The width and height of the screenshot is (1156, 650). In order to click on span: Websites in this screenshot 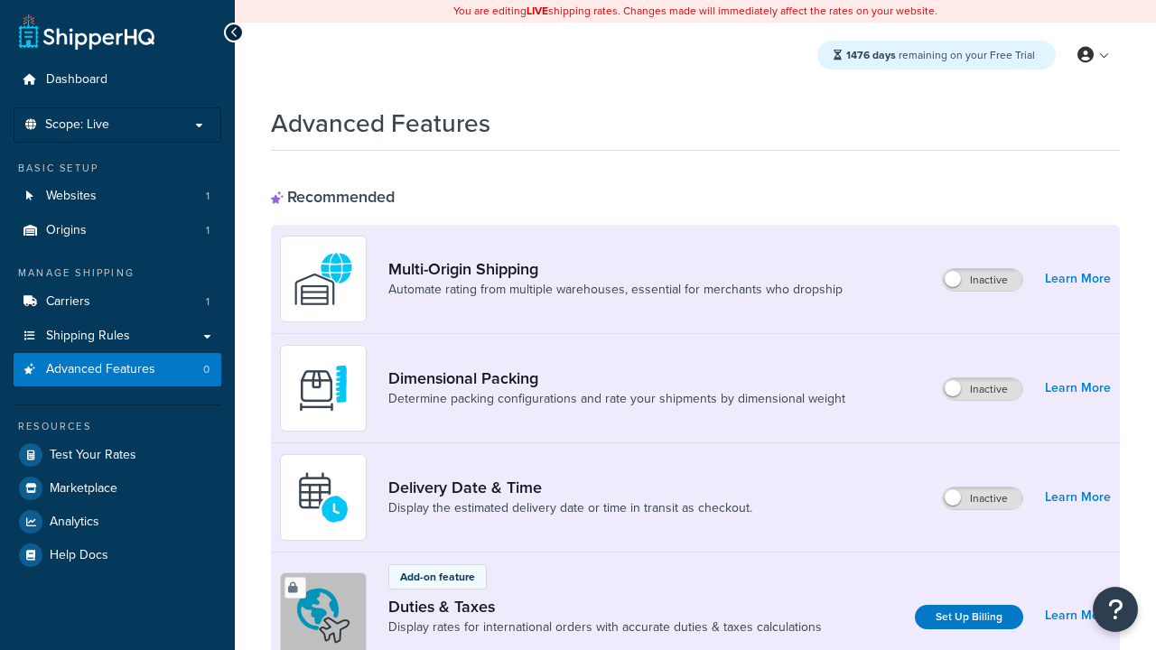, I will do `click(71, 196)`.